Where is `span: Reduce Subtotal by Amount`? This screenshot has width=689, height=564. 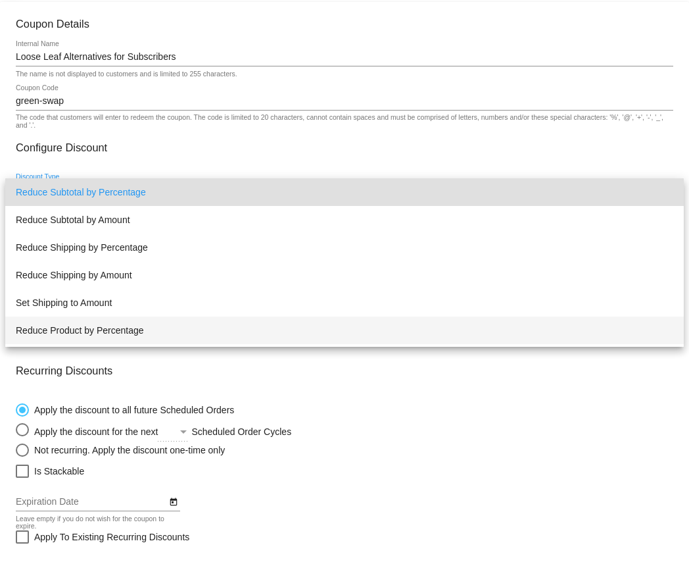
span: Reduce Subtotal by Amount is located at coordinates (345, 220).